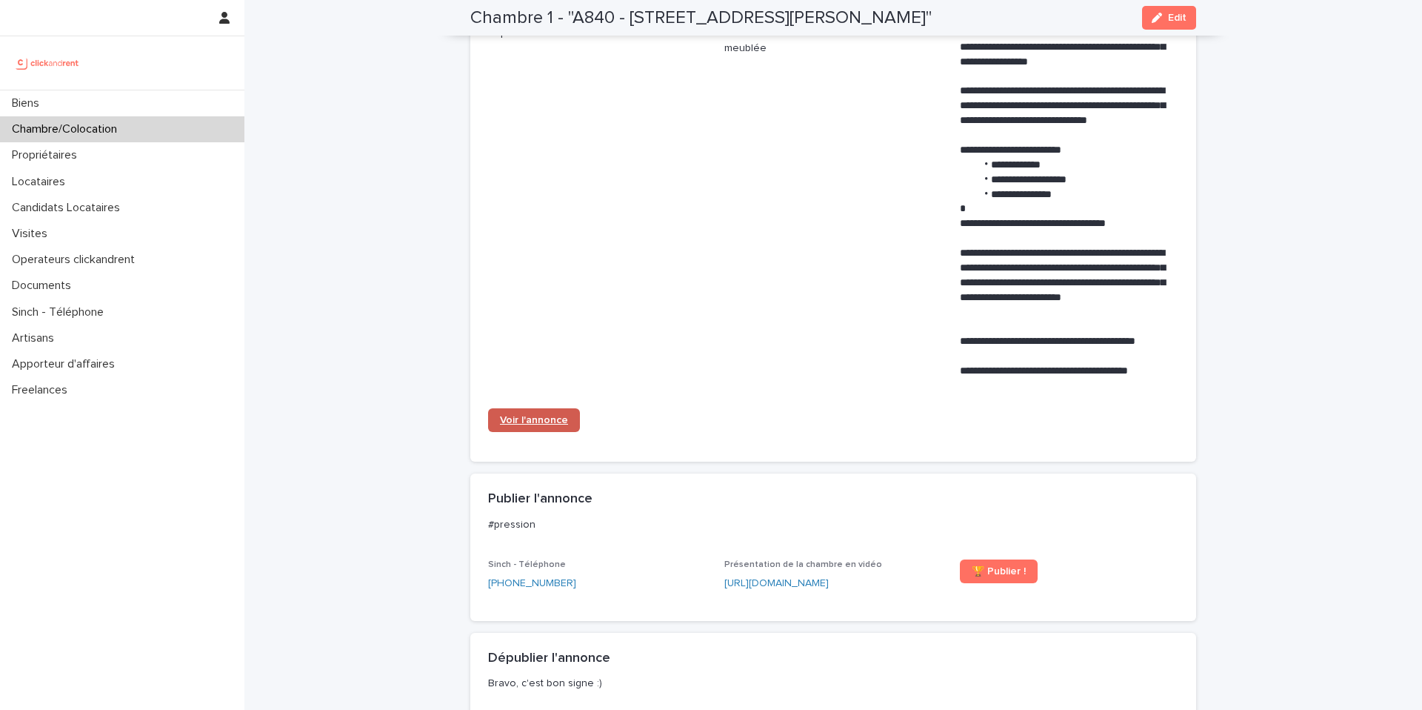 Image resolution: width=1422 pixels, height=710 pixels. I want to click on h2: Dépublier l'annonce, so click(549, 659).